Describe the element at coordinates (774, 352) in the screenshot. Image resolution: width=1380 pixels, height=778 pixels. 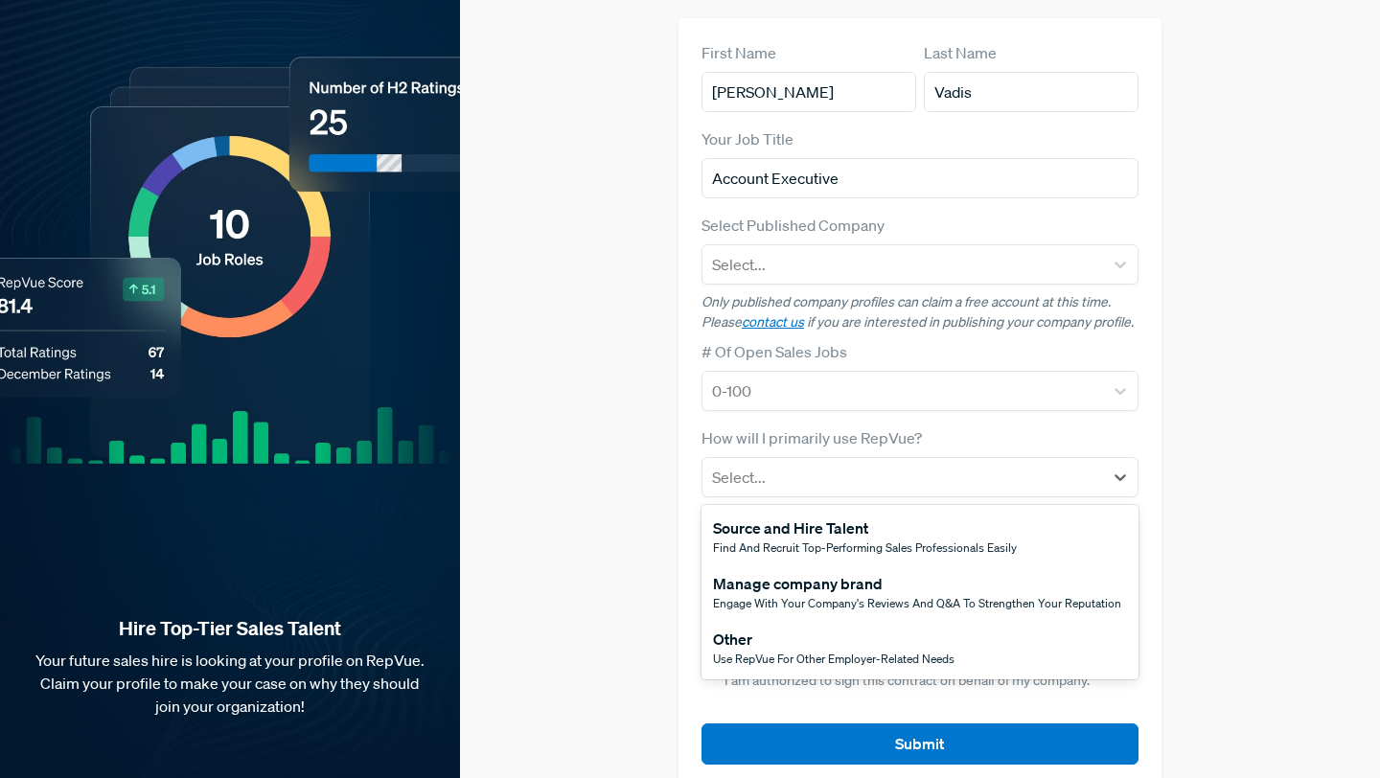
I see `label: # Of Open Sales Jobs` at that location.